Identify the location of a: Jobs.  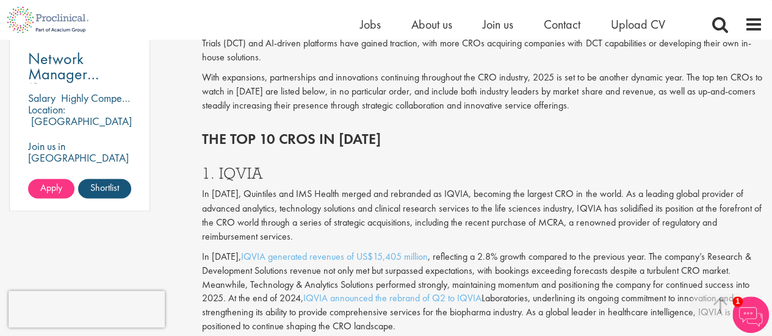
(371, 24).